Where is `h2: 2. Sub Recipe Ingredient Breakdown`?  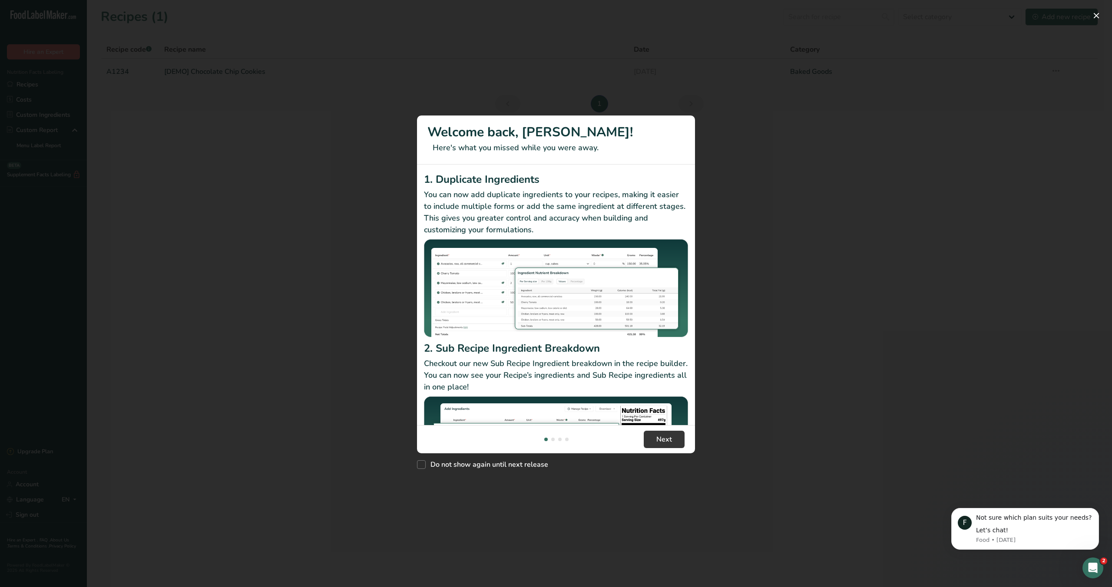
h2: 2. Sub Recipe Ingredient Breakdown is located at coordinates (556, 348).